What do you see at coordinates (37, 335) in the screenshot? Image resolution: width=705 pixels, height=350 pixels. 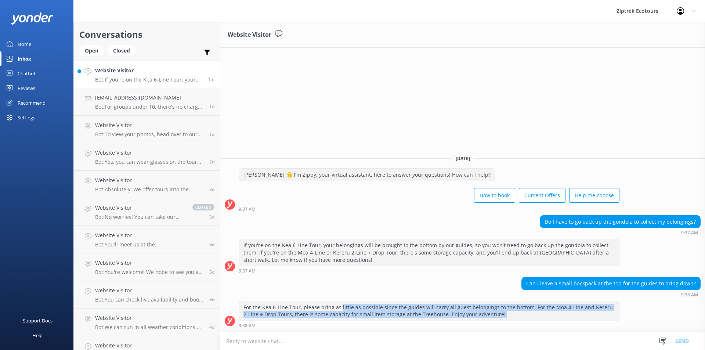 I see `div: Help` at bounding box center [37, 335].